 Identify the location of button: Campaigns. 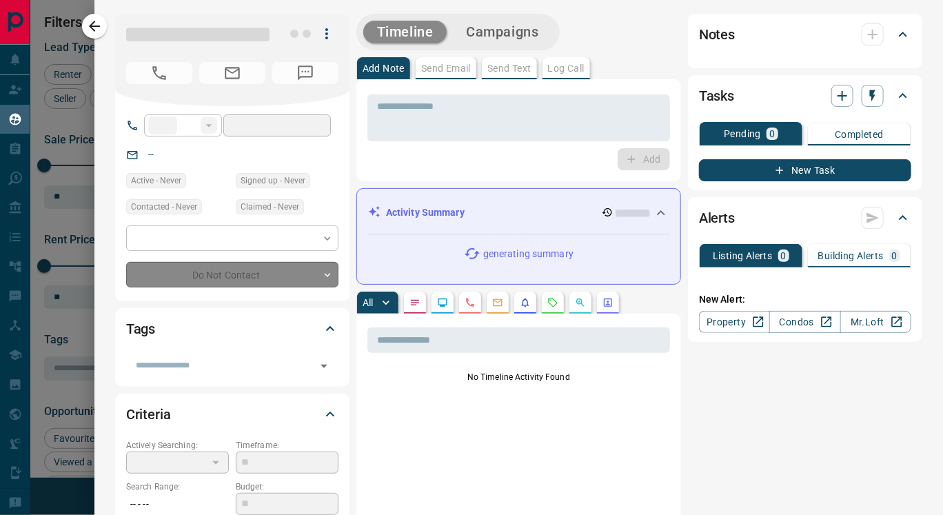
(502, 32).